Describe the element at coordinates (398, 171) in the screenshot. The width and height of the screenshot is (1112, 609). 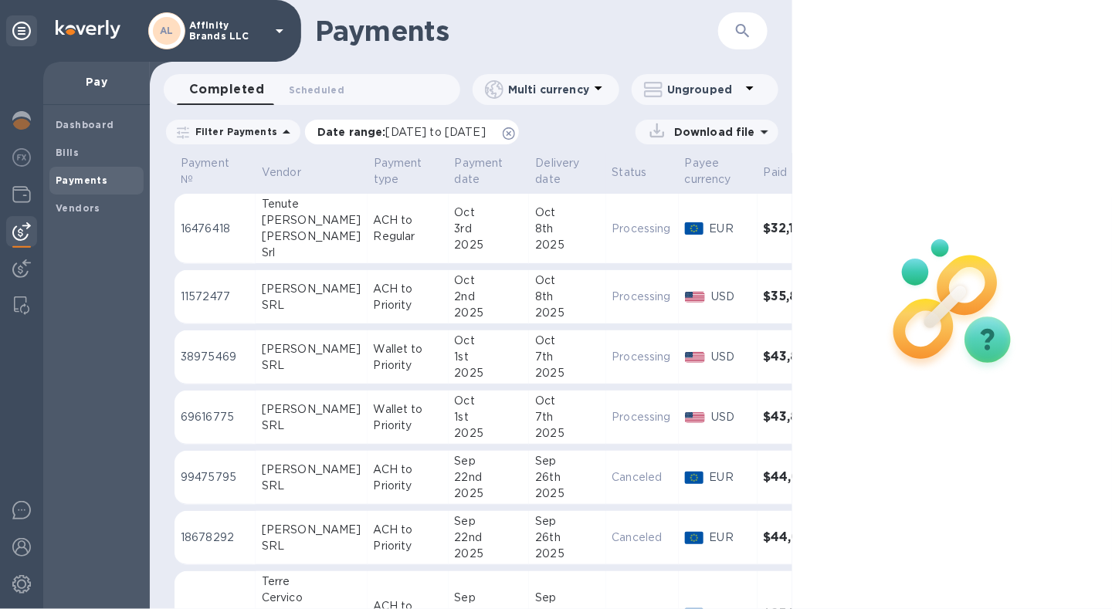
I see `p: Payment type` at that location.